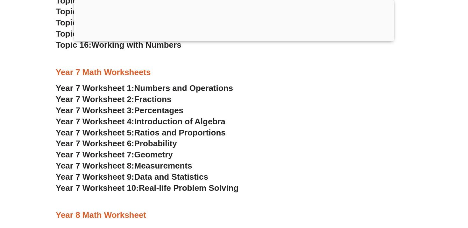  What do you see at coordinates (147, 188) in the screenshot?
I see `a: Year 7 Worksheet 10:Real-life Problem Solving` at bounding box center [147, 188].